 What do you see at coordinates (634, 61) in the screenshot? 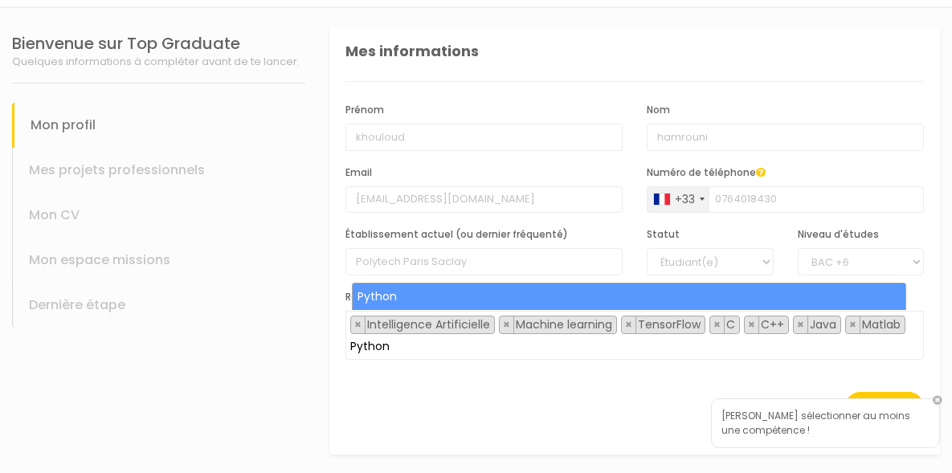
I see `div: Mes informations` at bounding box center [634, 61].